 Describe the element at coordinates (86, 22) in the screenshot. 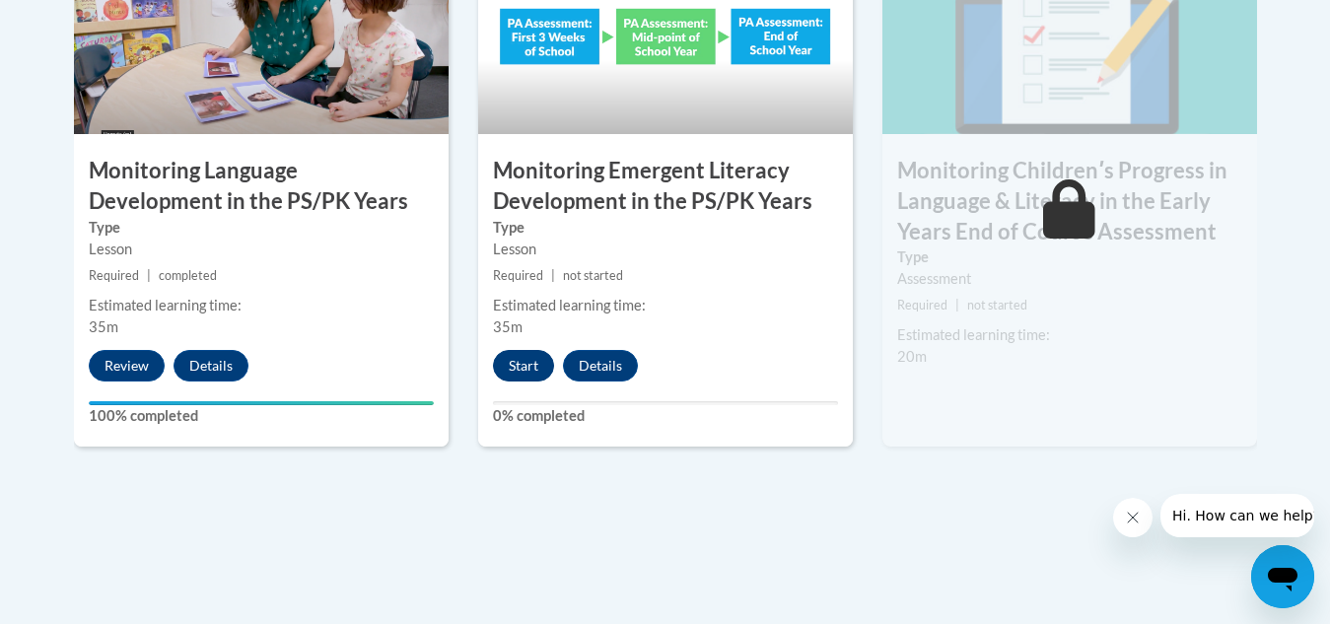

I see `span: Hi. How can we help?` at that location.